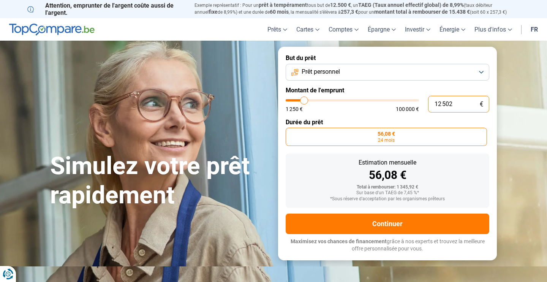 Image resolution: width=547 pixels, height=282 pixels. I want to click on span: 1 250 €, so click(294, 109).